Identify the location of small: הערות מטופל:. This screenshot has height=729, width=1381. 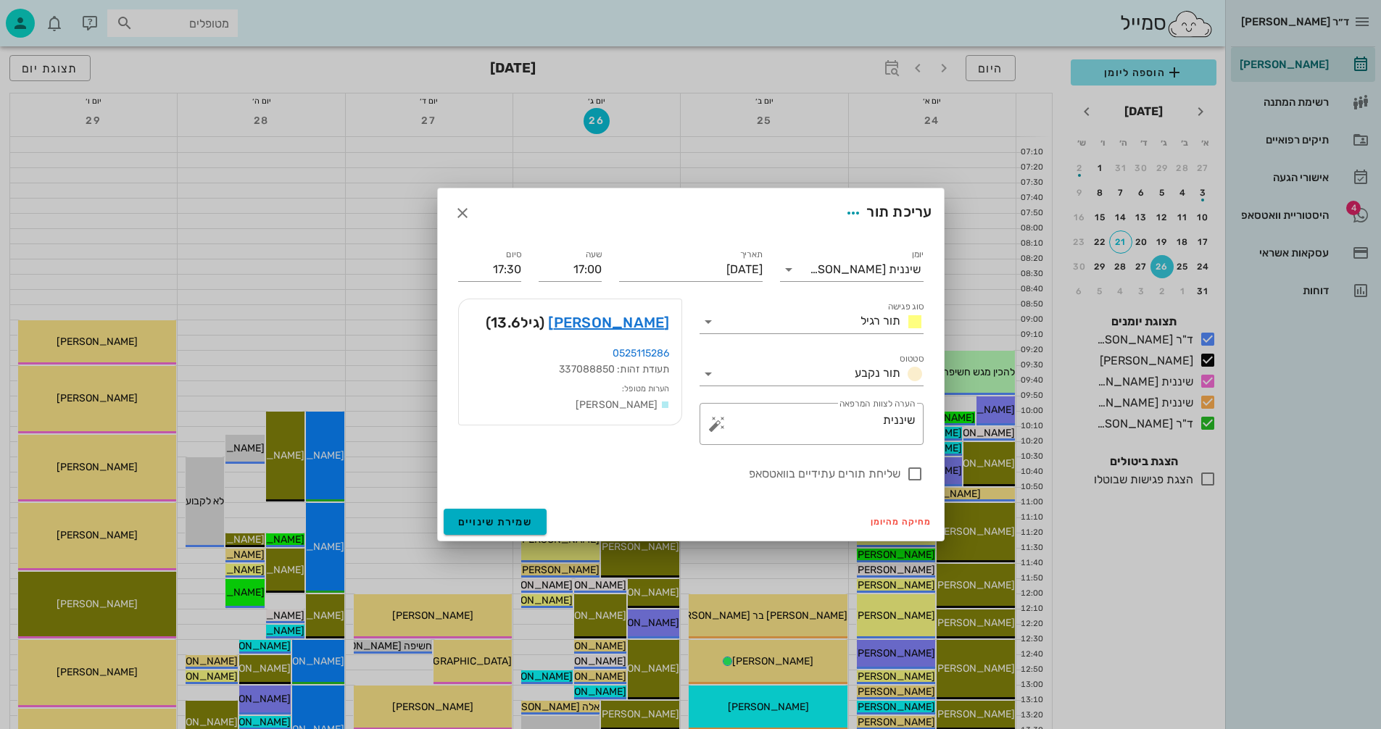
(645, 388).